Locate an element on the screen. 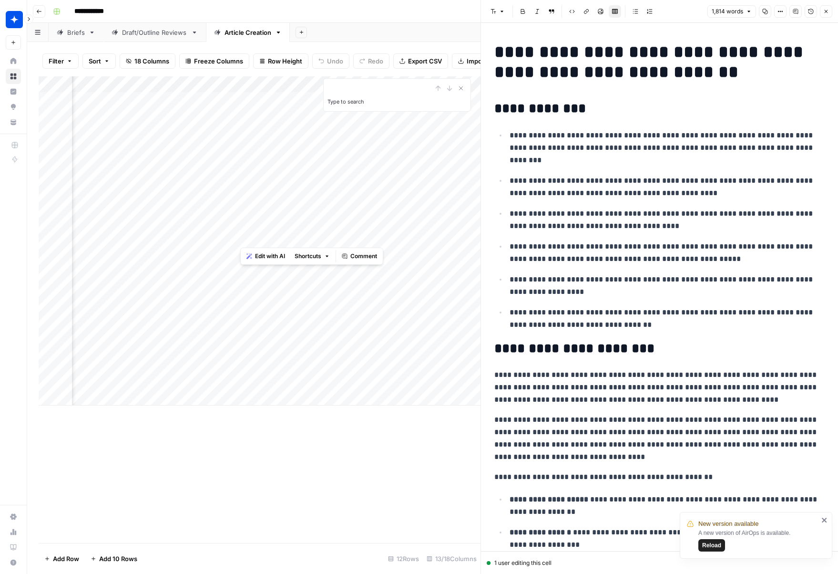 The image size is (838, 574). div: Briefs is located at coordinates (76, 32).